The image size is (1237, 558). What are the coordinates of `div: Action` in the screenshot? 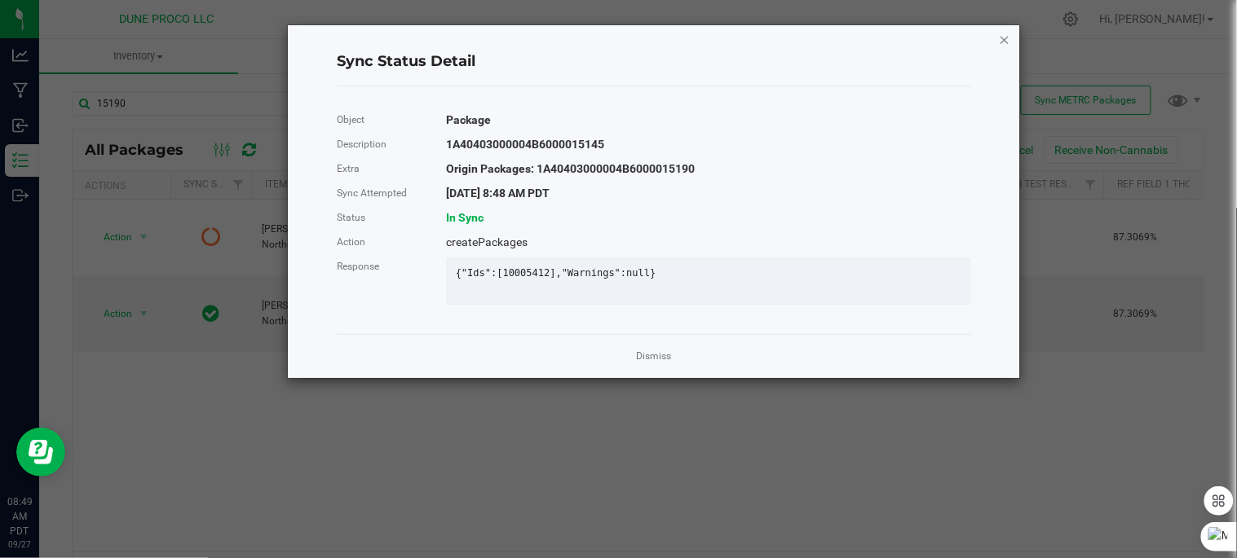 It's located at (379, 242).